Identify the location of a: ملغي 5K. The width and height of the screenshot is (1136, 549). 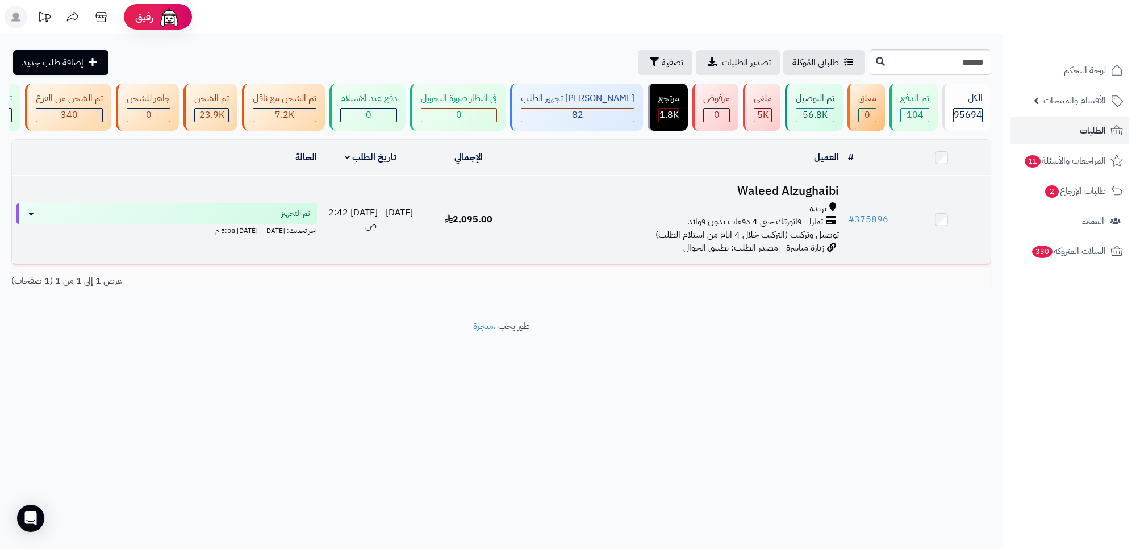
(762, 107).